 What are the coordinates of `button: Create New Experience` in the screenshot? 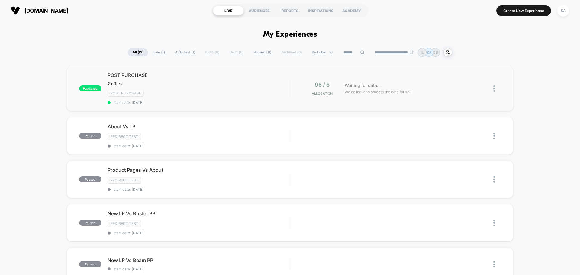 It's located at (524, 11).